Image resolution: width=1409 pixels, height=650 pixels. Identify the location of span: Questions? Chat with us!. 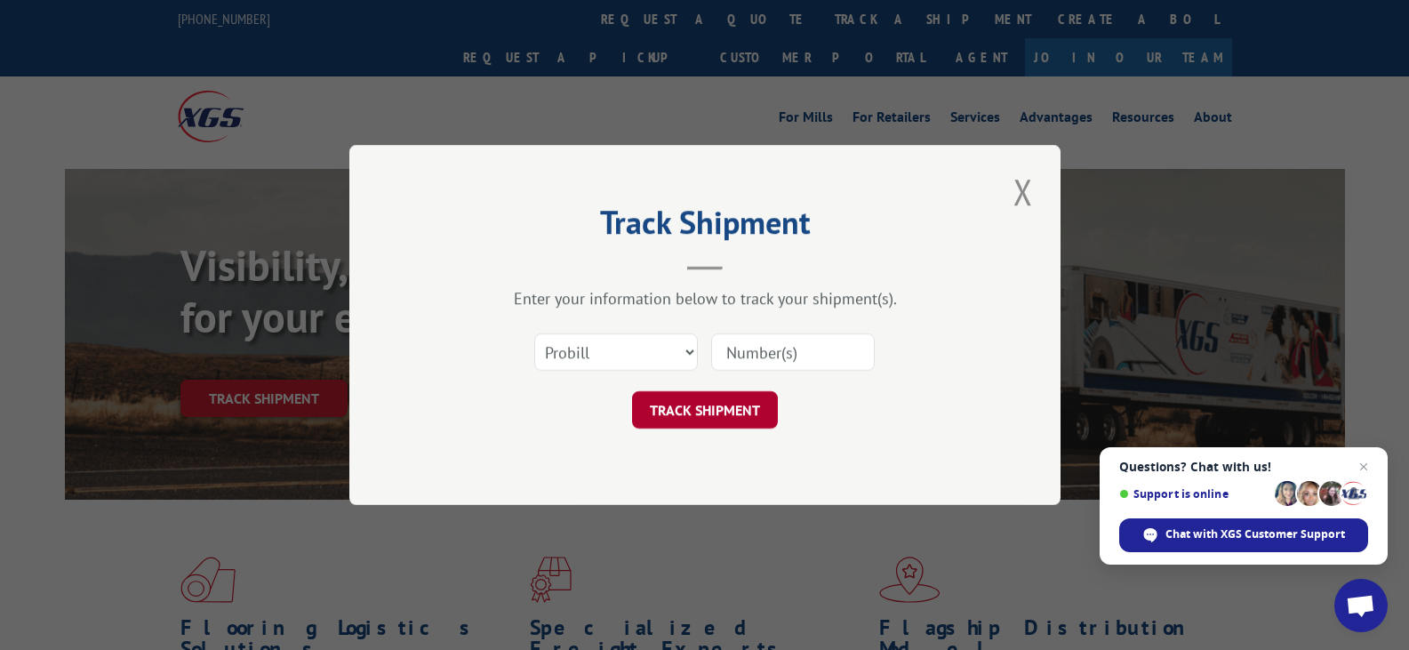
(1244, 467).